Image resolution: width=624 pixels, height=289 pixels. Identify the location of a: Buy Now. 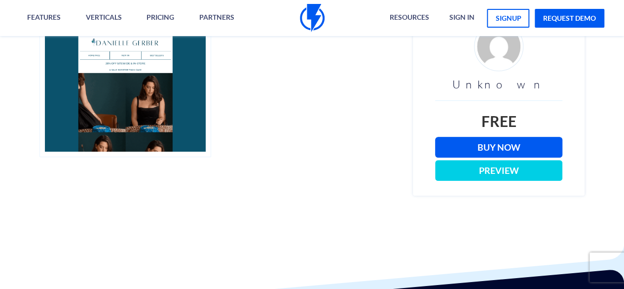
(499, 147).